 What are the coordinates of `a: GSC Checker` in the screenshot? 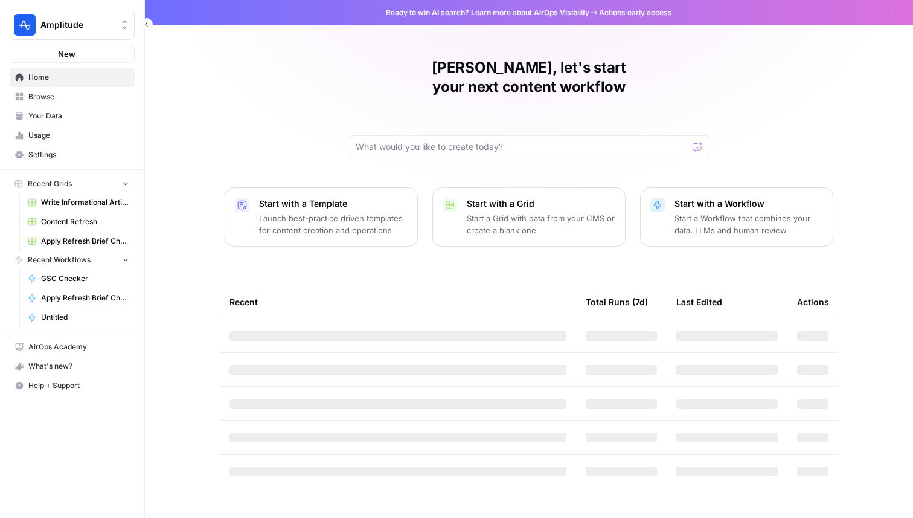 It's located at (79, 278).